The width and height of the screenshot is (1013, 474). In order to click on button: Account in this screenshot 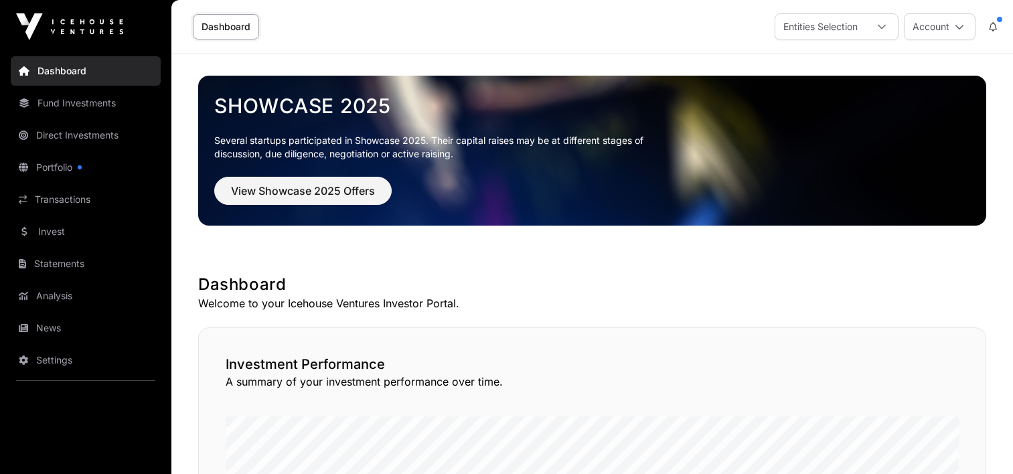, I will do `click(939, 27)`.